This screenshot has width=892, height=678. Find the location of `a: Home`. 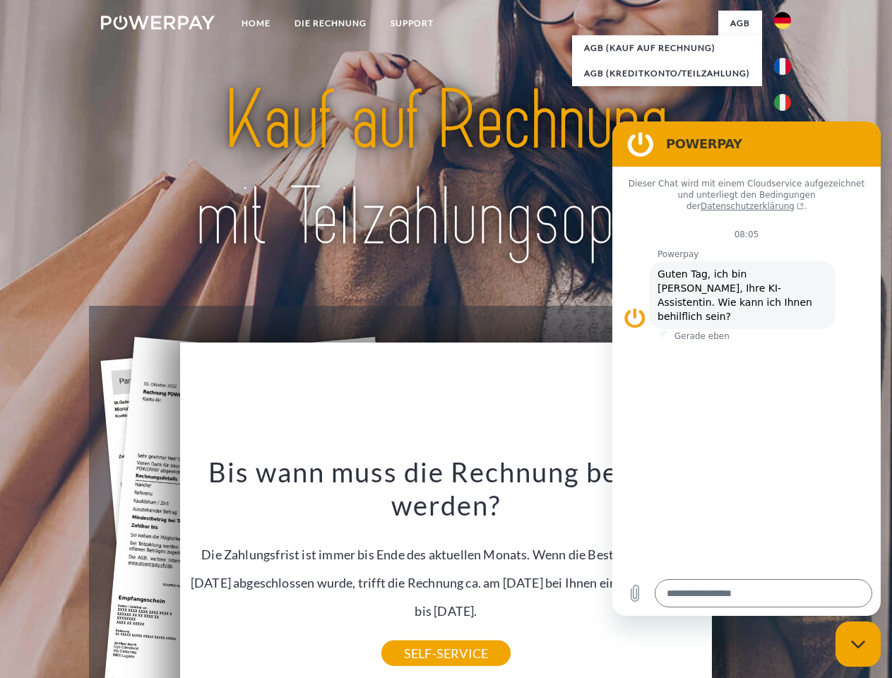

a: Home is located at coordinates (256, 23).